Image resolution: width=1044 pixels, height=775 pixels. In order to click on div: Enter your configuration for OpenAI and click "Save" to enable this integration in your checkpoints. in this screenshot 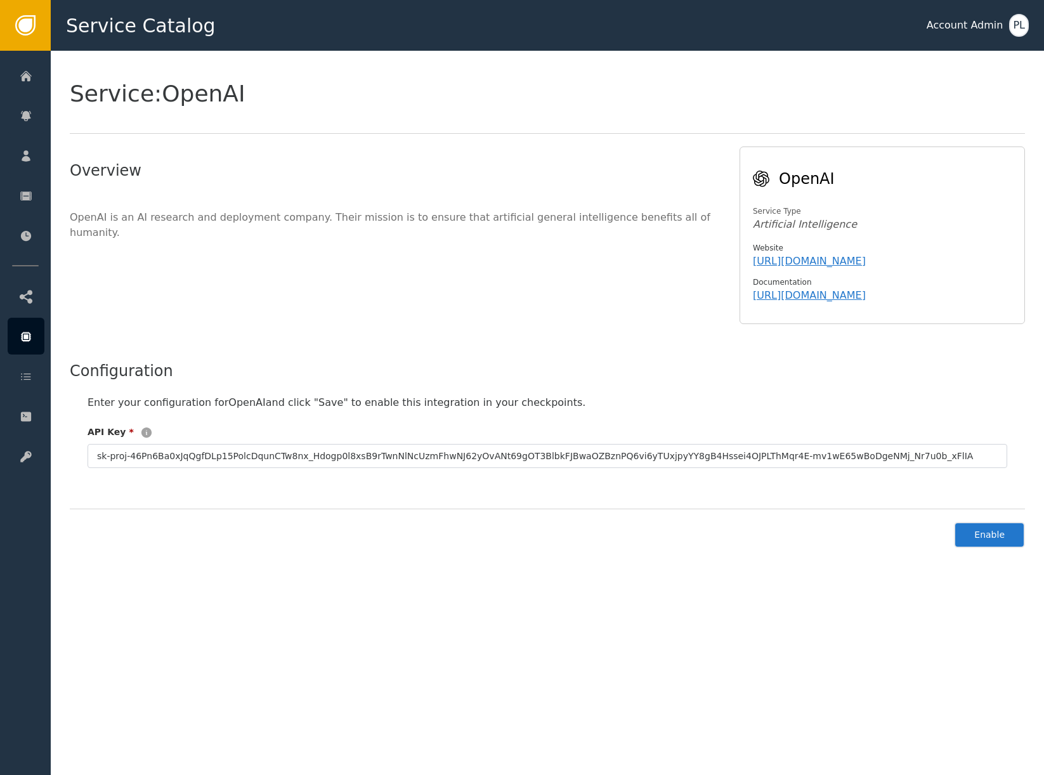, I will do `click(547, 403)`.